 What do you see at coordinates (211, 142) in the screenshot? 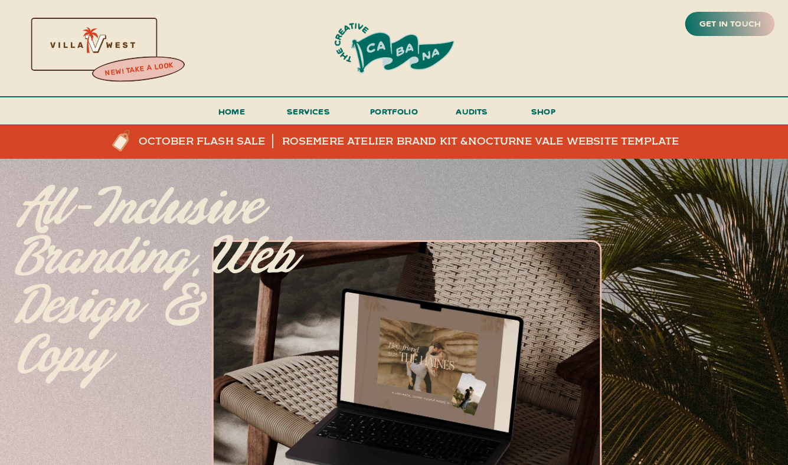
I see `a: october flash sale` at bounding box center [211, 142].